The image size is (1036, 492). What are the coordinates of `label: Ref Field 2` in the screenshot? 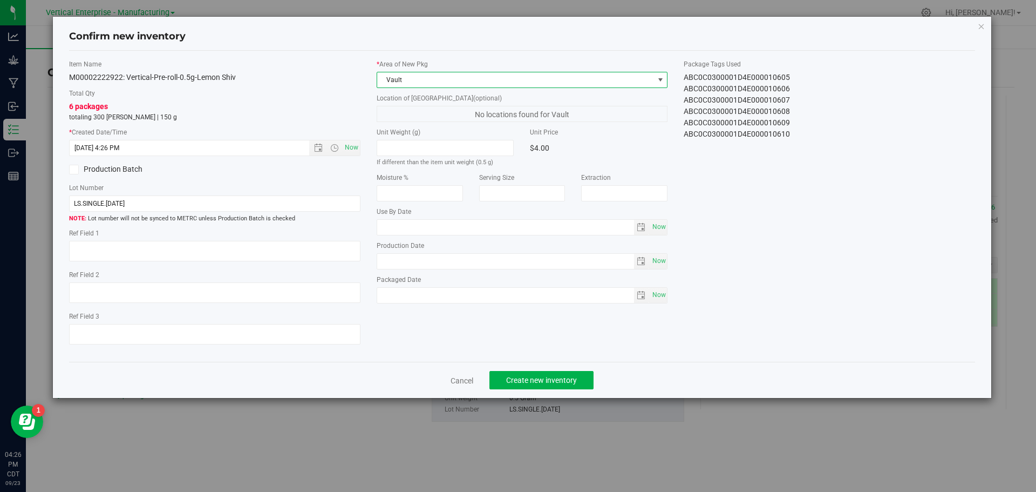 It's located at (215, 275).